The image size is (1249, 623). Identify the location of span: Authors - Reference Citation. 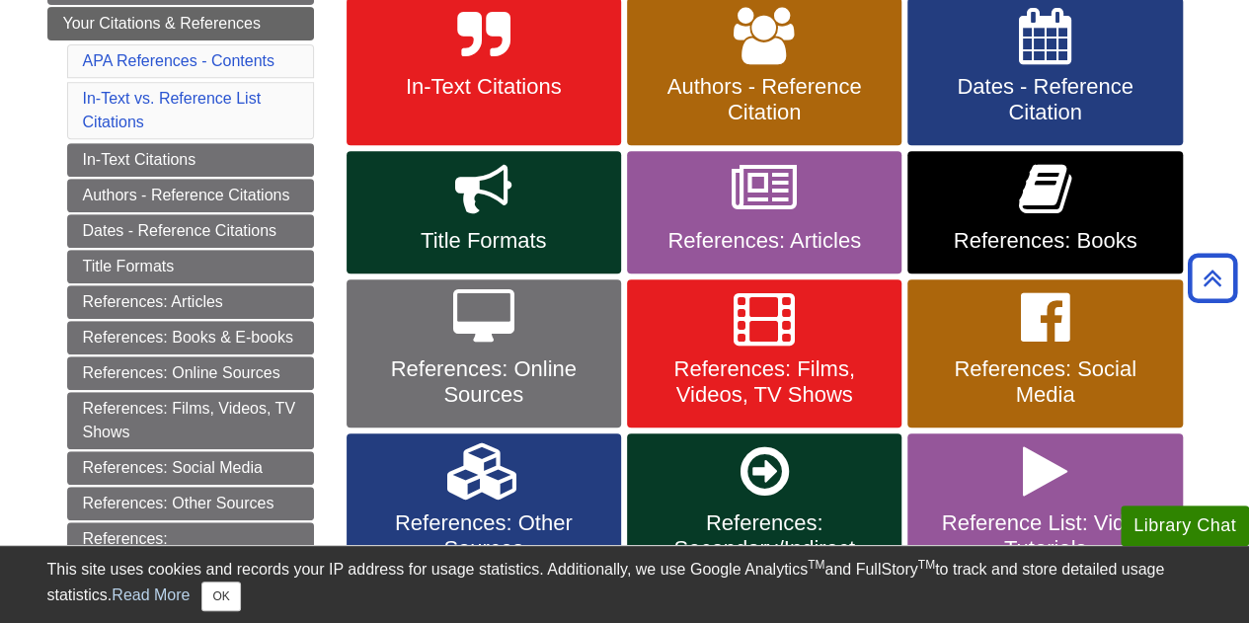
(764, 100).